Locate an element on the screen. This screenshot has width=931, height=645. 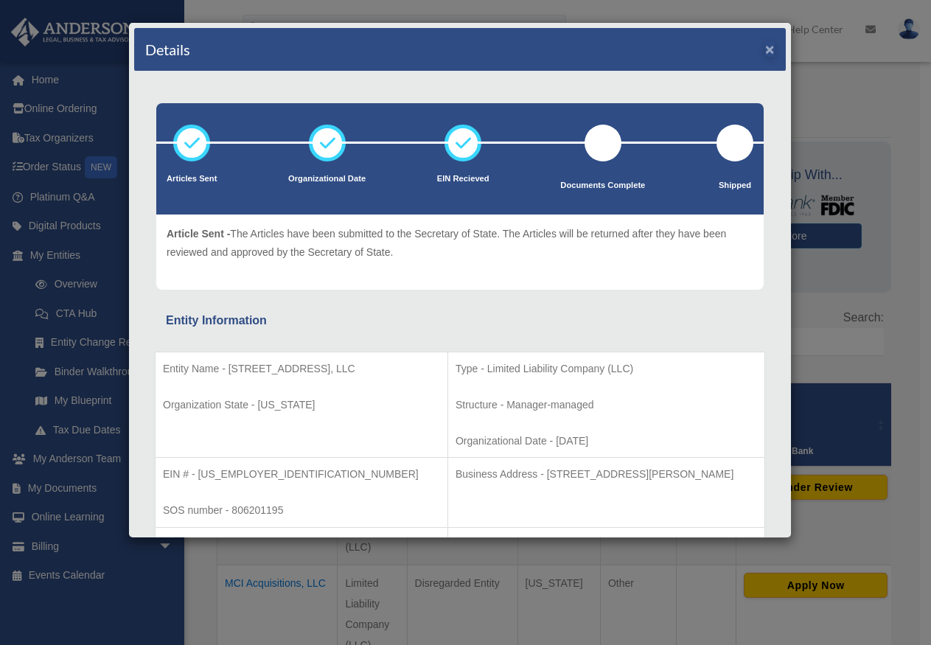
div: Entity Information is located at coordinates (460, 321).